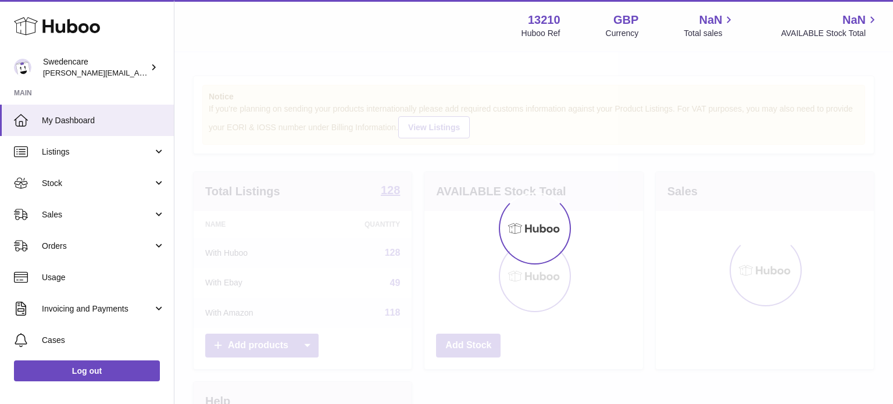  Describe the element at coordinates (95, 67) in the screenshot. I see `div: Swedencare` at that location.